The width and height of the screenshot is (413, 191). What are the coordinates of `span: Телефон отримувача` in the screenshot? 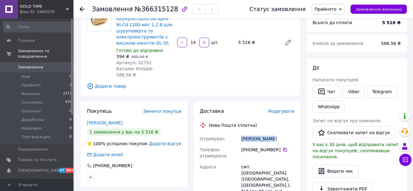 It's located at (213, 153).